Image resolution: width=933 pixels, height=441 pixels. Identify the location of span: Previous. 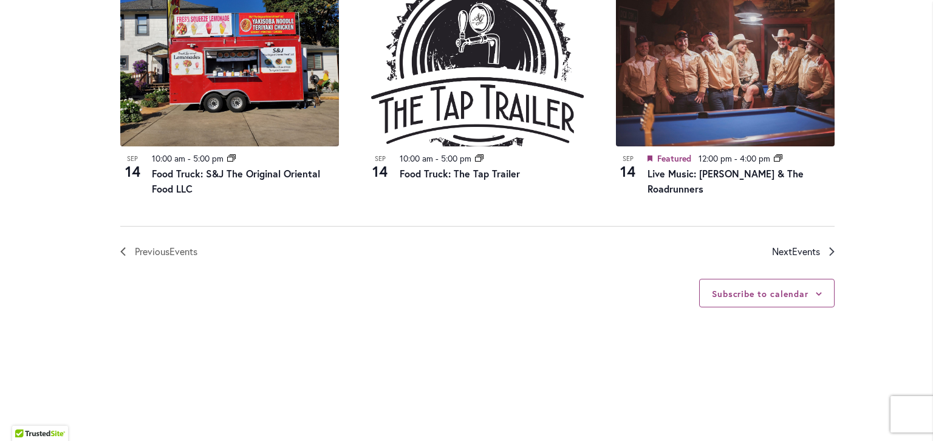
(166, 251).